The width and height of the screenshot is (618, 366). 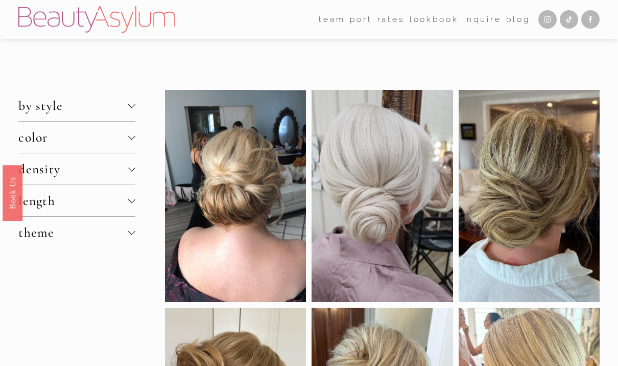 I want to click on button: theme, so click(x=77, y=232).